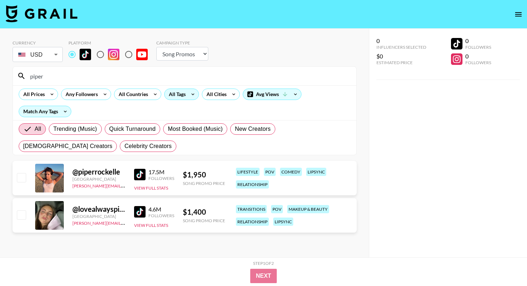 The image size is (527, 286). Describe the element at coordinates (401, 62) in the screenshot. I see `div: Estimated Price` at that location.